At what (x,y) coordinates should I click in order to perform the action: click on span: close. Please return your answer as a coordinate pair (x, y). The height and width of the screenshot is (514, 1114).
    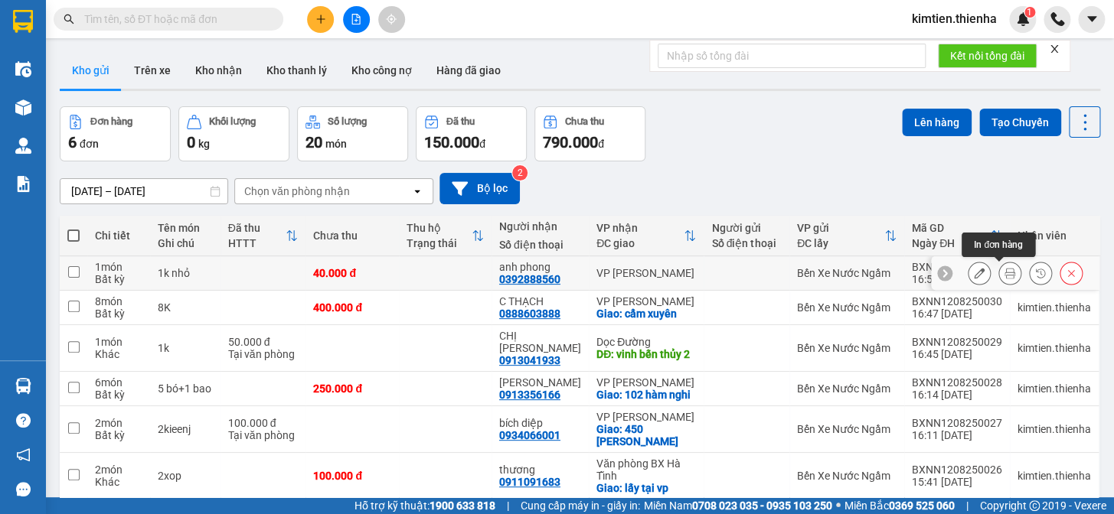
    Looking at the image, I should click on (1054, 49).